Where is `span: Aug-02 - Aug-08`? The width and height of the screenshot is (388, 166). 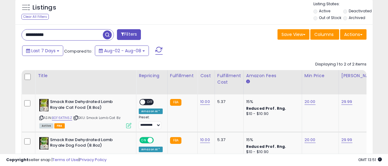
span: Aug-02 - Aug-08 is located at coordinates (122, 51).